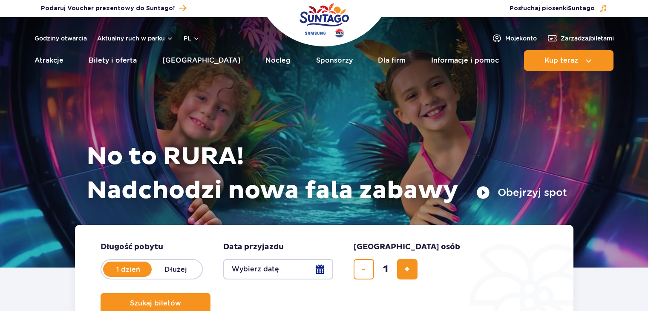  What do you see at coordinates (49, 60) in the screenshot?
I see `a: Atrakcje` at bounding box center [49, 60].